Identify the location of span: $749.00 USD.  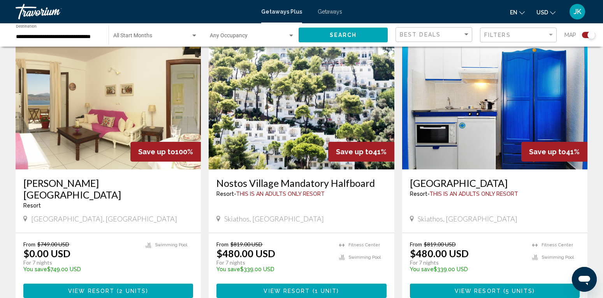
(53, 244).